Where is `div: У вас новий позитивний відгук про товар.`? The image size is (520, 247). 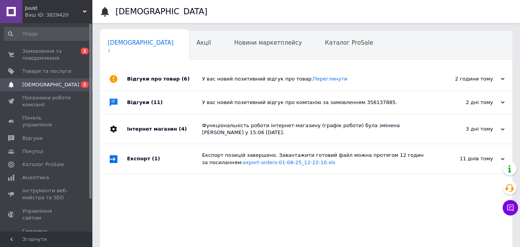 div: У вас новий позитивний відгук про товар. is located at coordinates (315, 79).